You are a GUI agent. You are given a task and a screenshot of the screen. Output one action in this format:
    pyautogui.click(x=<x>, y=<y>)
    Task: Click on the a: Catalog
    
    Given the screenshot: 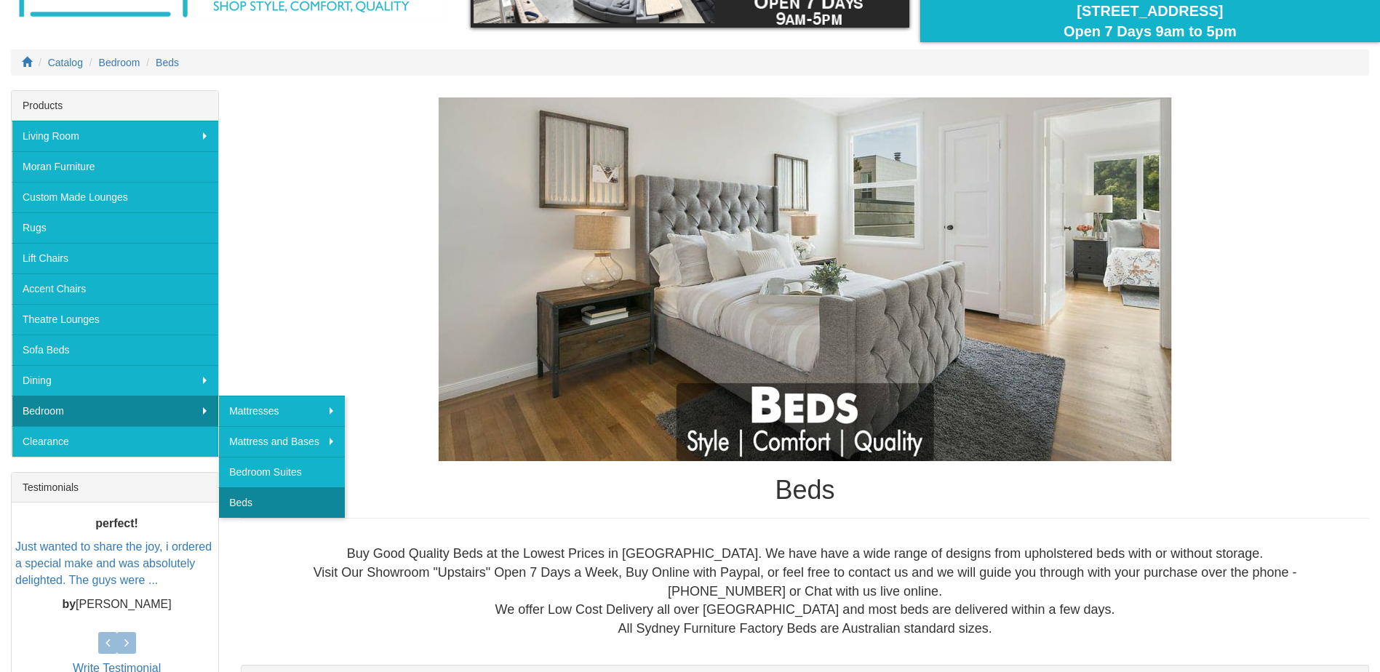 What is the action you would take?
    pyautogui.click(x=65, y=63)
    